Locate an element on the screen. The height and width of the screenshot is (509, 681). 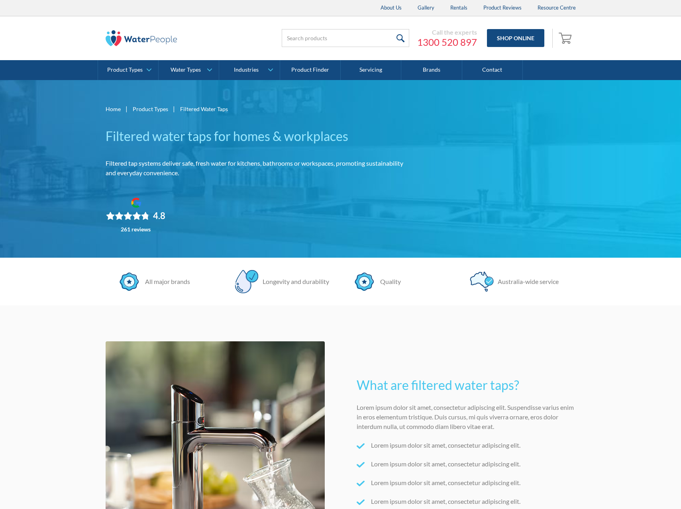
div: 4.8 is located at coordinates (159, 216).